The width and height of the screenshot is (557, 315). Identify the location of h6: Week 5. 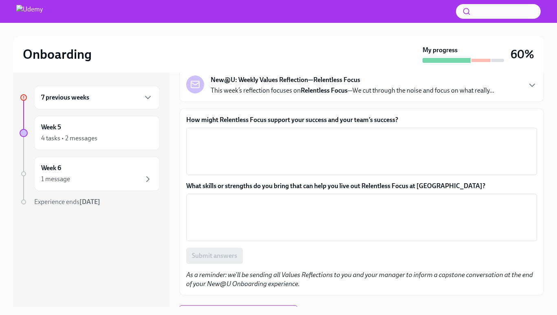
(51, 127).